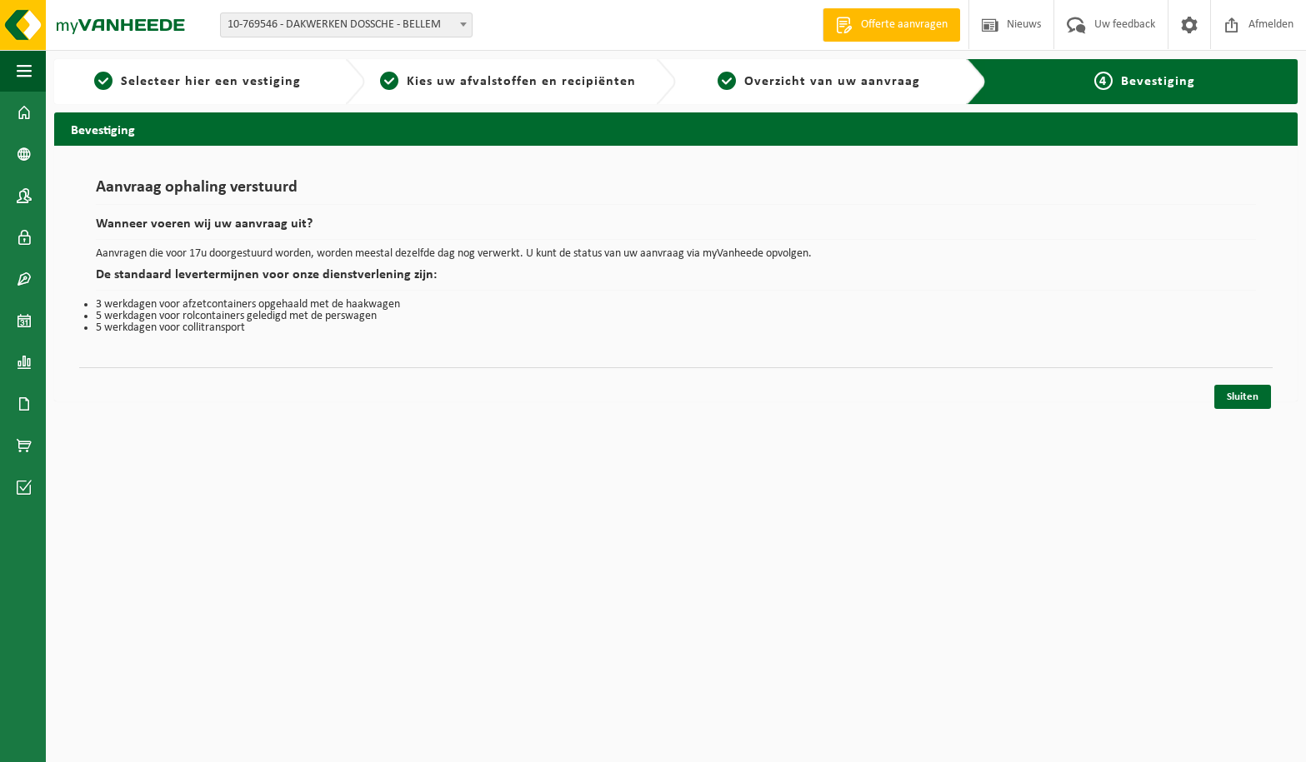 The image size is (1306, 762). Describe the element at coordinates (1157, 82) in the screenshot. I see `span: Bevestiging` at that location.